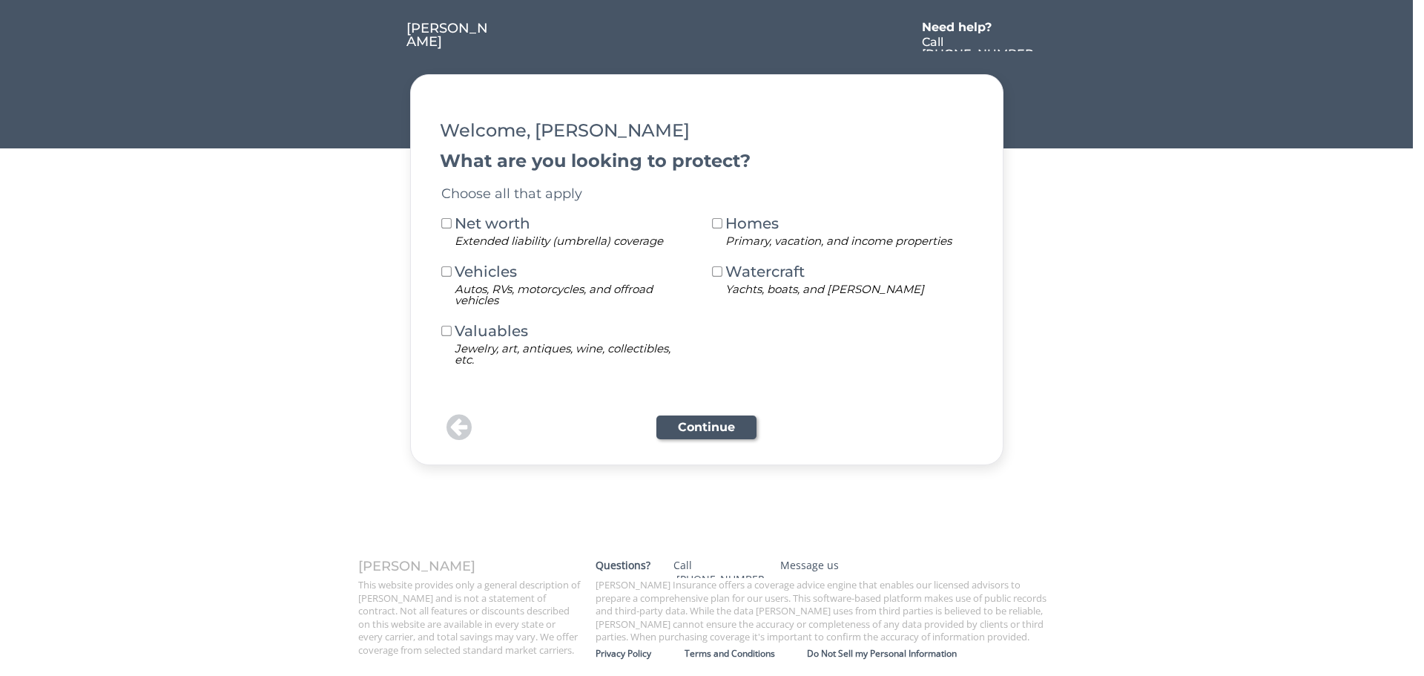 This screenshot has width=1424, height=676. What do you see at coordinates (640, 654) in the screenshot?
I see `div: Privacy Policy` at bounding box center [640, 654].